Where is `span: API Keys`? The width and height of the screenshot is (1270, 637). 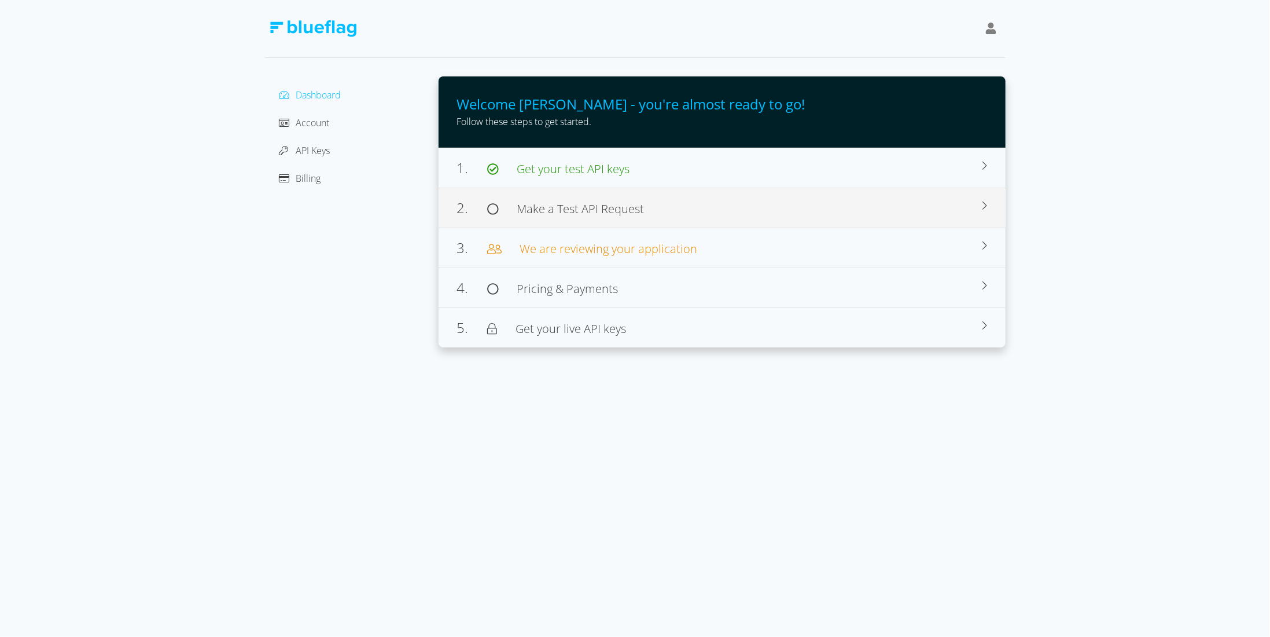 span: API Keys is located at coordinates (313, 150).